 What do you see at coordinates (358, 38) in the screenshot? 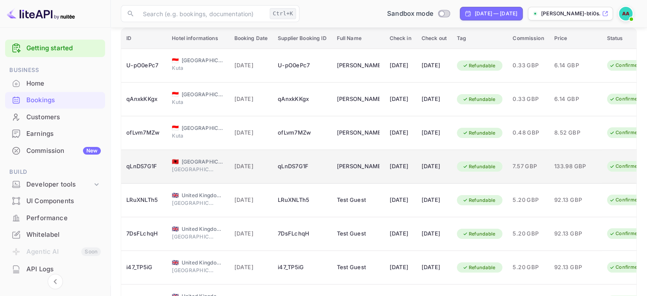
I see `th: Full Name` at bounding box center [358, 38].